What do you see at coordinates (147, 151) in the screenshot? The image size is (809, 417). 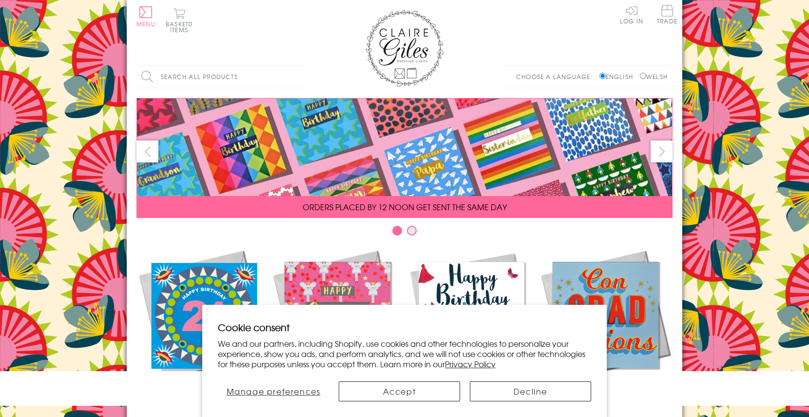 I see `button: prev` at bounding box center [147, 151].